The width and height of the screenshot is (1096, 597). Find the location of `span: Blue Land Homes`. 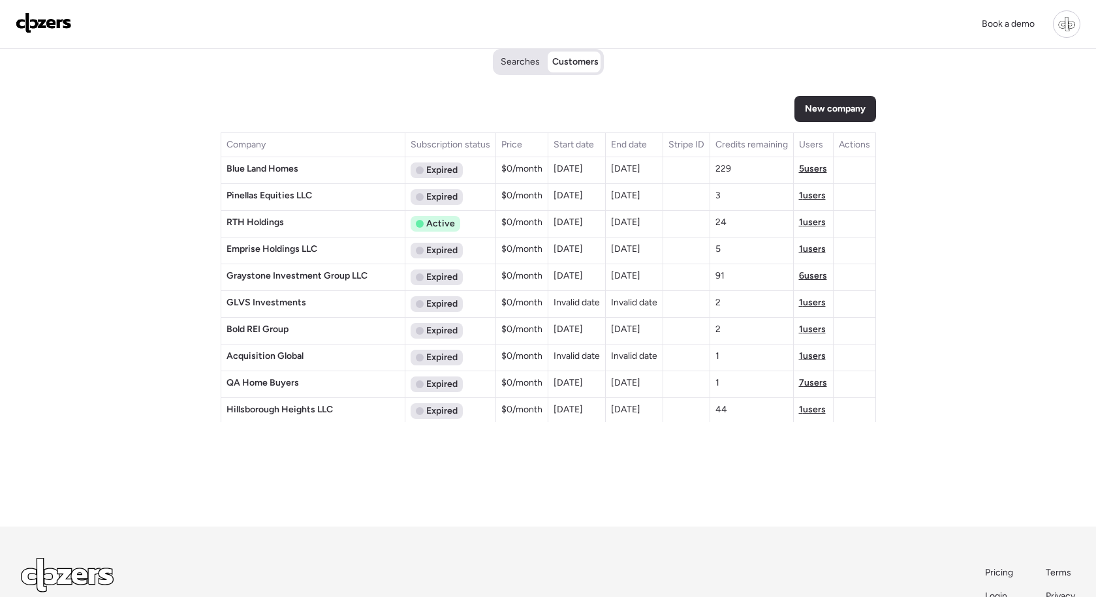

span: Blue Land Homes is located at coordinates (262, 168).